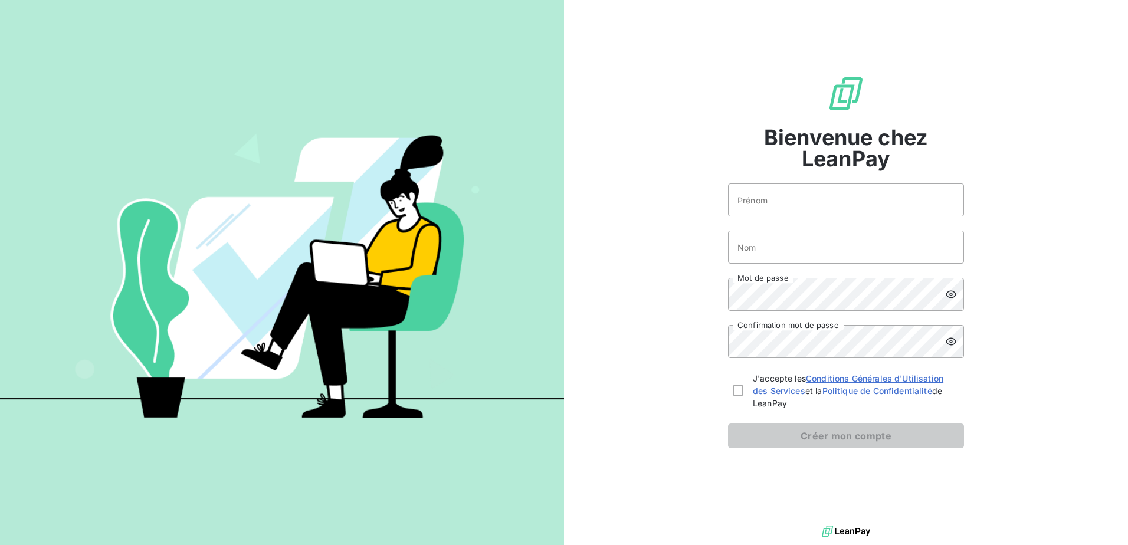 The width and height of the screenshot is (1128, 545). I want to click on span: Politique de Confidentialité, so click(877, 391).